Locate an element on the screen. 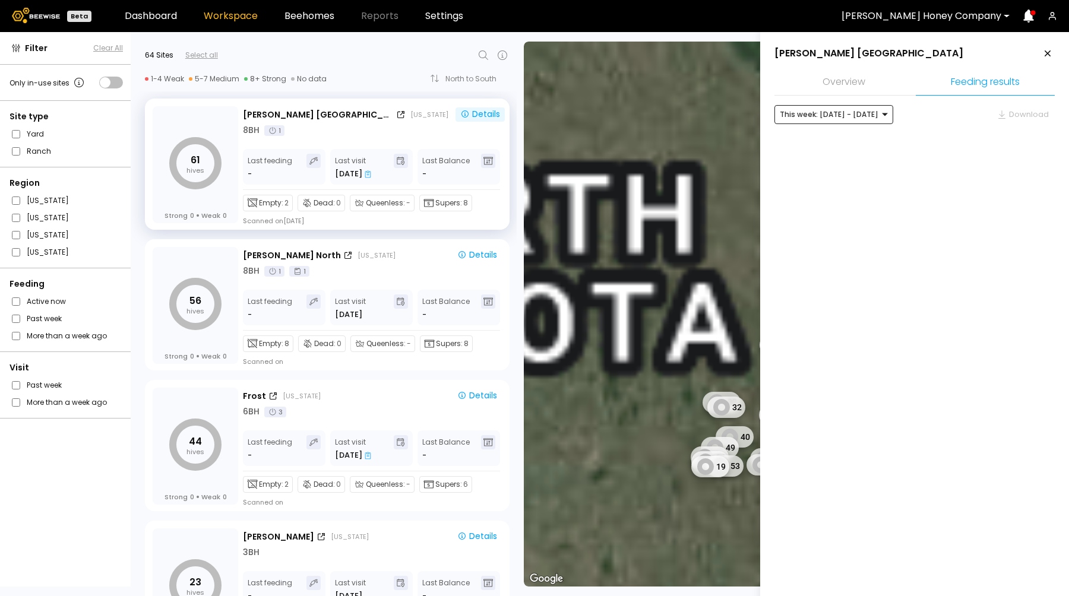 This screenshot has height=596, width=1069. tspan: 61 is located at coordinates (195, 160).